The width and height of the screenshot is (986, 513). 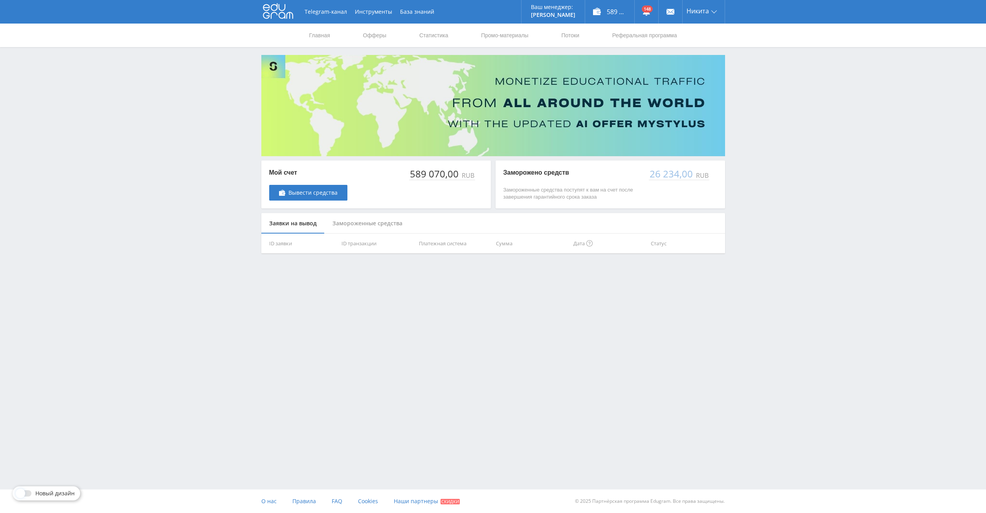 What do you see at coordinates (337, 502) in the screenshot?
I see `a: FAQ` at bounding box center [337, 502].